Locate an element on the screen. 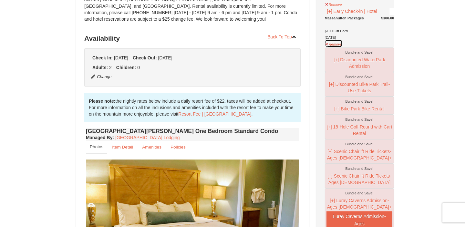 Image resolution: width=465 pixels, height=227 pixels. small: Policies is located at coordinates (178, 147).